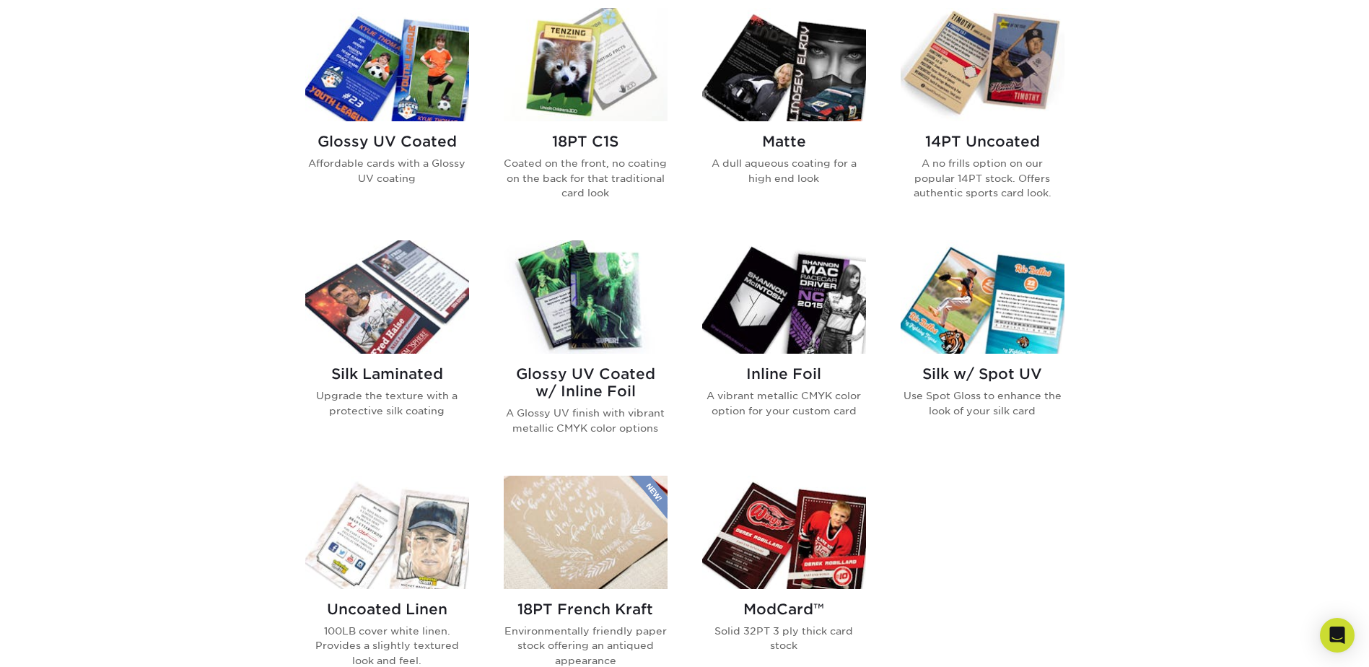  Describe the element at coordinates (982, 178) in the screenshot. I see `p: A no frills option on our popular 14PT stock. Offers authentic sports card look.` at that location.